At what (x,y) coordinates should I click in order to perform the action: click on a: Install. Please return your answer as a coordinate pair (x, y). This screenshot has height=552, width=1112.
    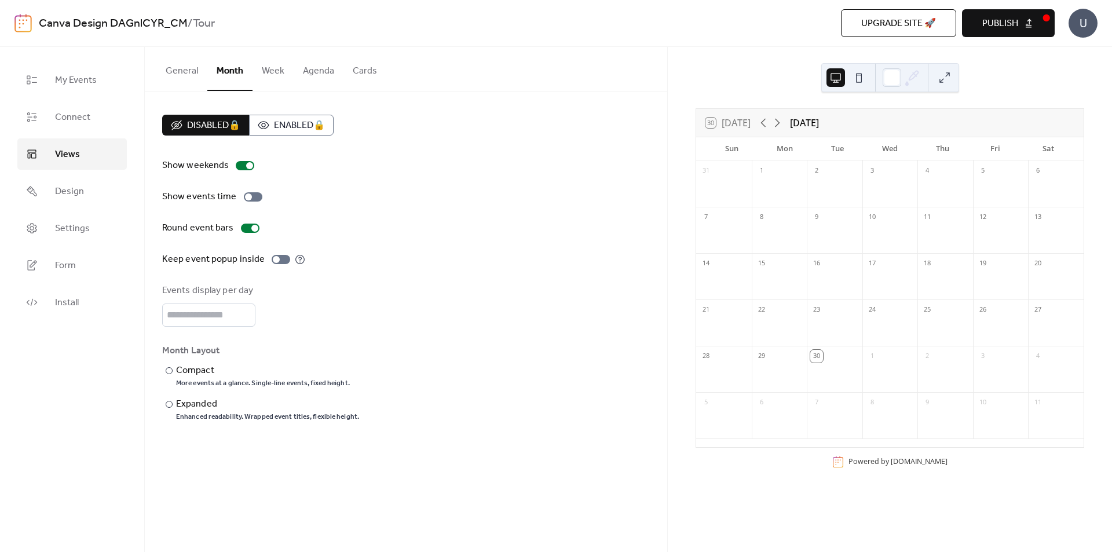
    Looking at the image, I should click on (72, 302).